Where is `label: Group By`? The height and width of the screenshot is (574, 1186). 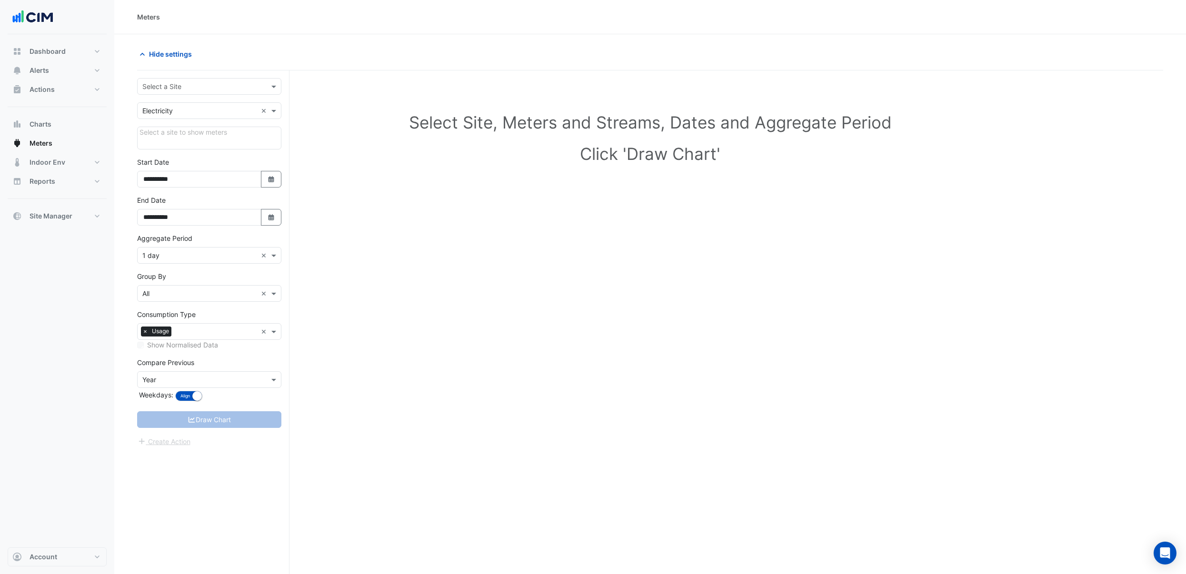 label: Group By is located at coordinates (151, 276).